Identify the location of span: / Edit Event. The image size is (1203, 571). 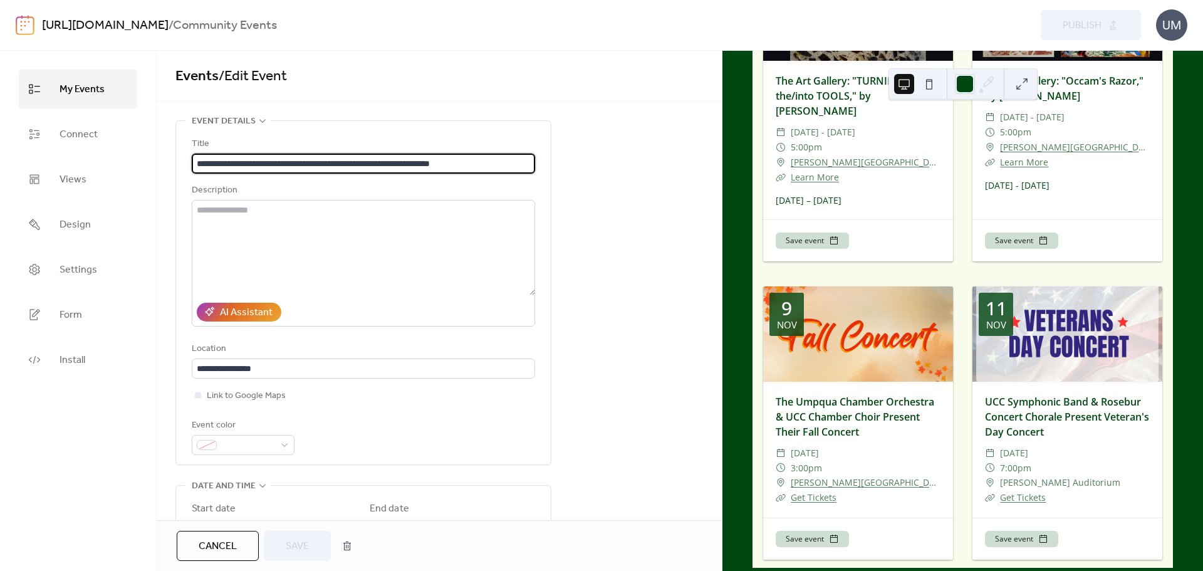
(252, 76).